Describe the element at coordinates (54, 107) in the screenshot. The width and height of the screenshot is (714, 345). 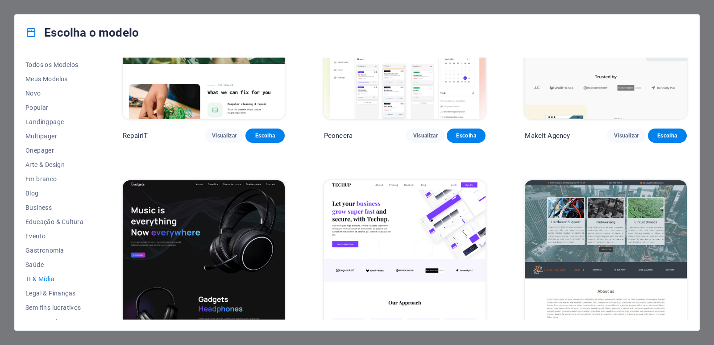
I see `span: Popular` at that location.